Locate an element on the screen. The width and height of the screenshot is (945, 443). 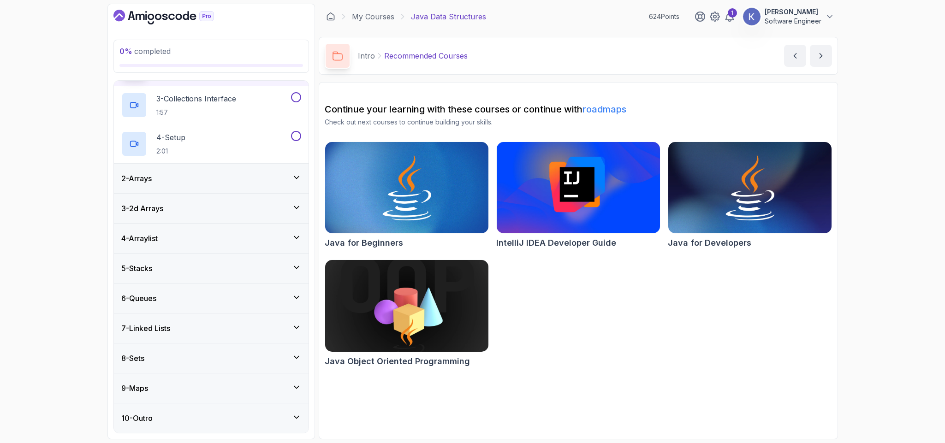
h3: 4 - Arraylist is located at coordinates (139, 238).